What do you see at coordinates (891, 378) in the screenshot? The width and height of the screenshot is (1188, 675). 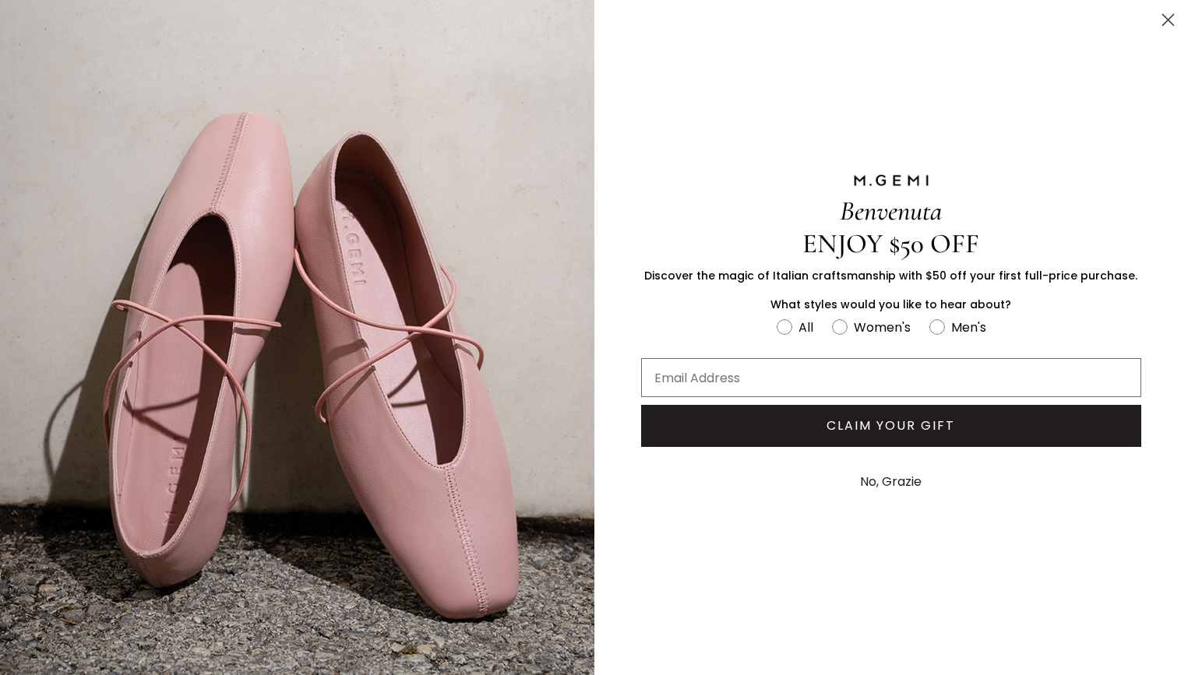 I see `input: Email Address` at bounding box center [891, 378].